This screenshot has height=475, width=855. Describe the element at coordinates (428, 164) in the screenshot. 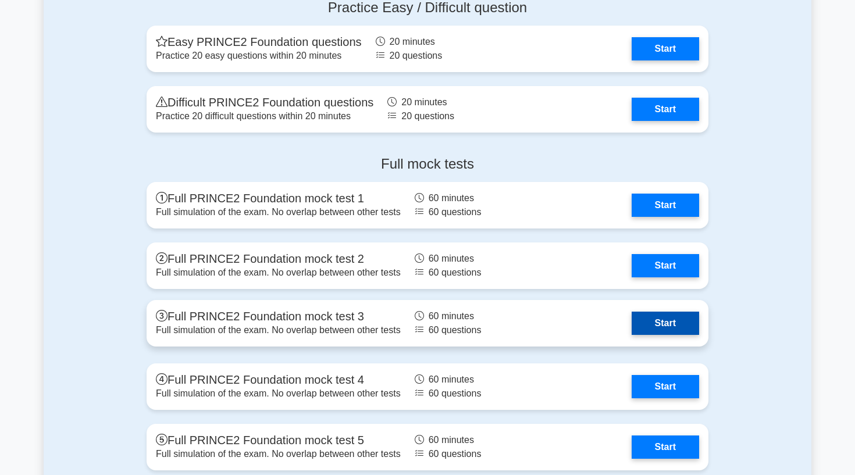

I see `h4: Full mock tests` at that location.